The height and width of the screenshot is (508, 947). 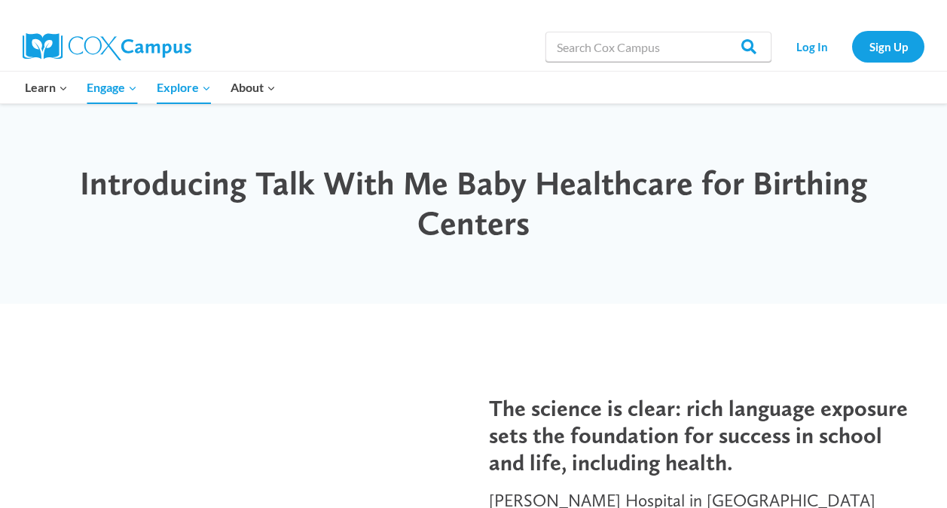 What do you see at coordinates (184, 87) in the screenshot?
I see `span: Explore` at bounding box center [184, 87].